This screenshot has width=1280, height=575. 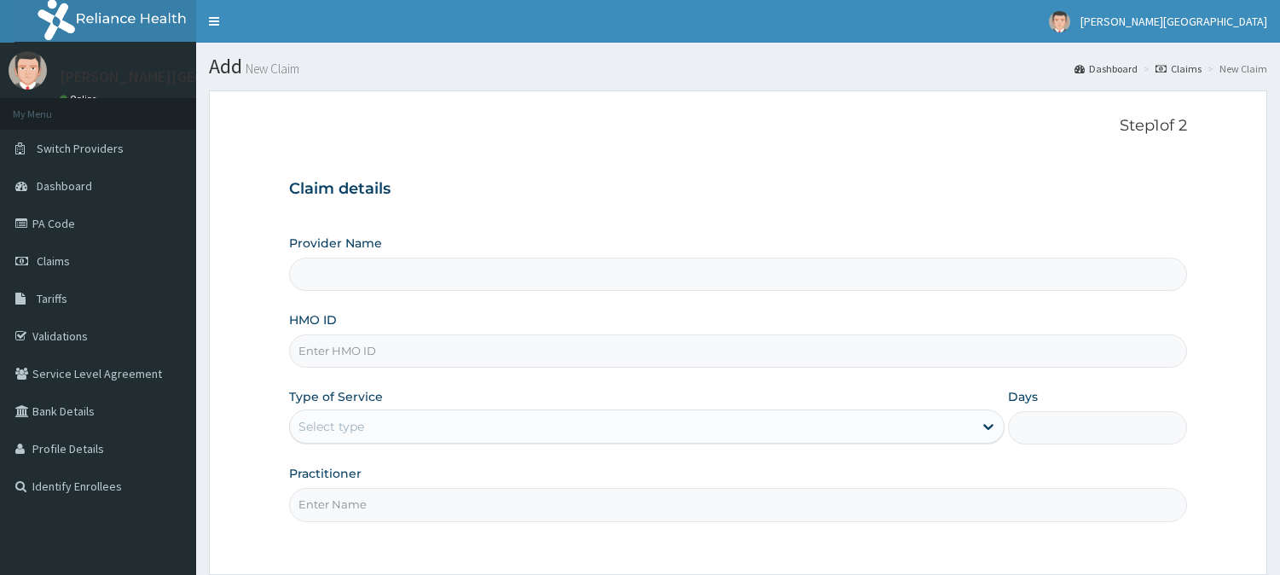 I want to click on a: Dashboard, so click(x=1106, y=68).